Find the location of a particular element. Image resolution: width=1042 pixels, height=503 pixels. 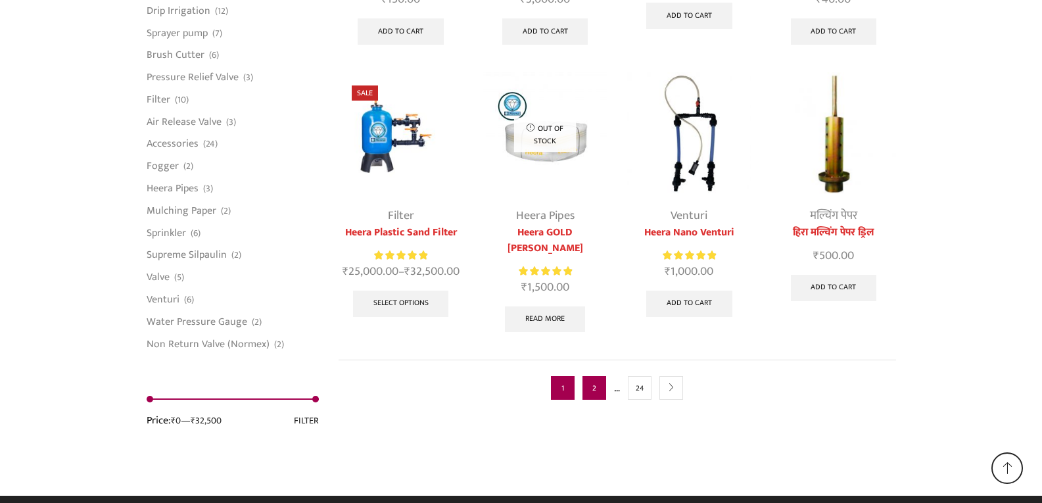

bdi: 1,000.00 is located at coordinates (689, 271).